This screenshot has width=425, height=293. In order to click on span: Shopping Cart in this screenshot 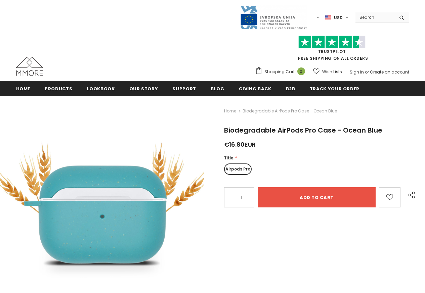, I will do `click(280, 72)`.